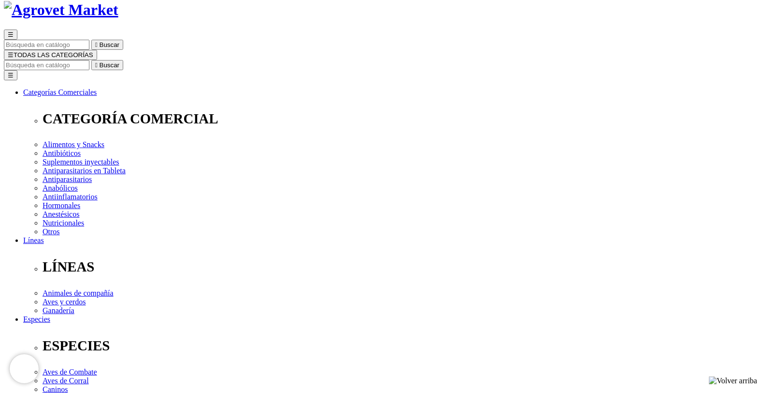  I want to click on span: Ganadería, so click(58, 310).